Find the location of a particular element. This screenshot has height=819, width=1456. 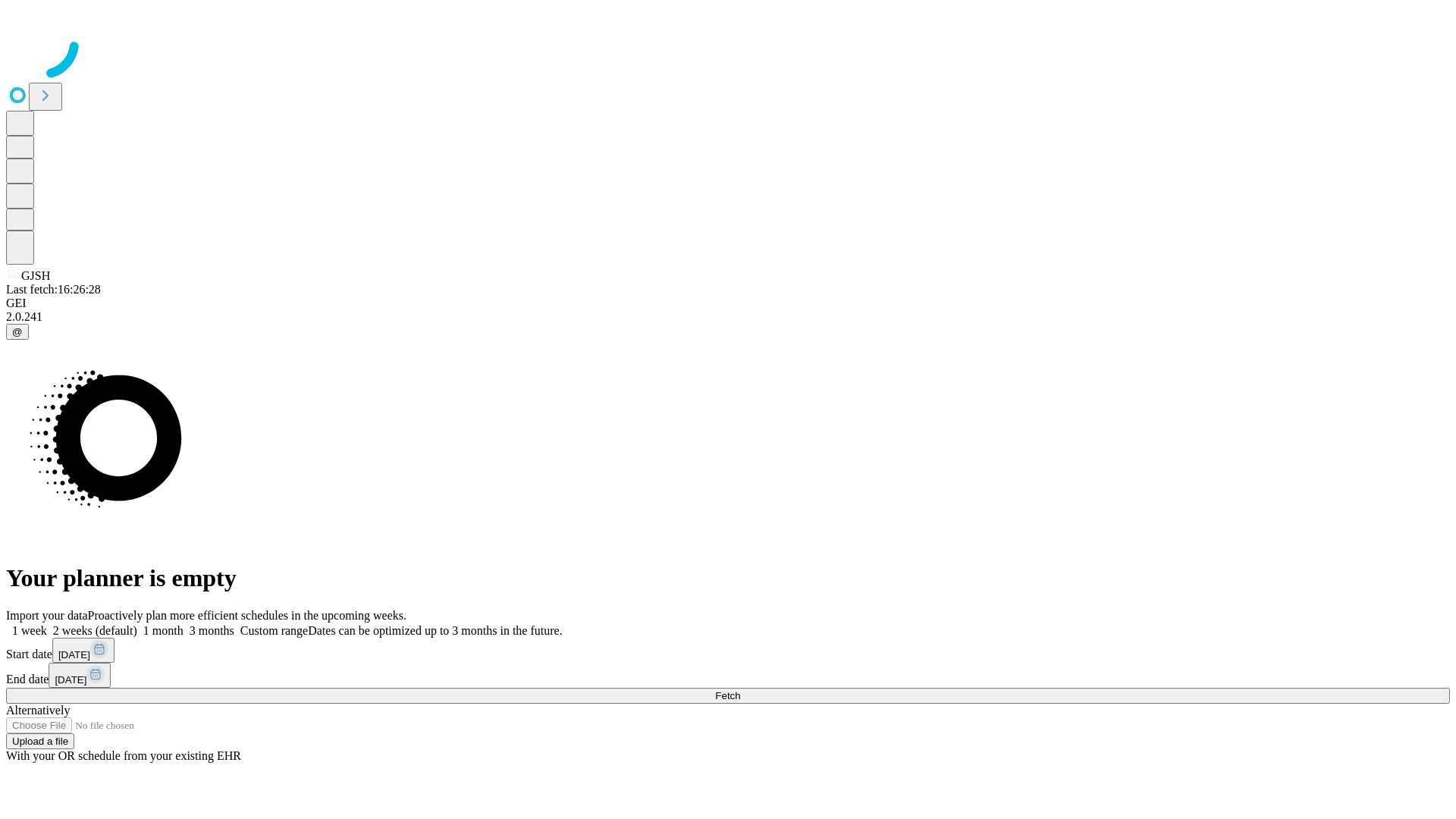

div: Start date is located at coordinates (728, 650).